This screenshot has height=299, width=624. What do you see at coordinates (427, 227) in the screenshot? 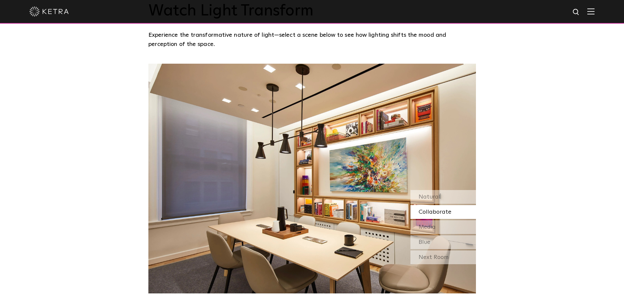
I see `span: Media` at bounding box center [427, 227].